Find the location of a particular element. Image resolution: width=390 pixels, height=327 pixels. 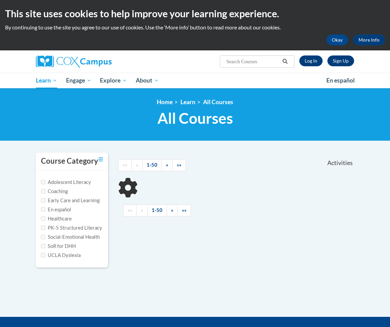

div: Main menu is located at coordinates (195, 80).